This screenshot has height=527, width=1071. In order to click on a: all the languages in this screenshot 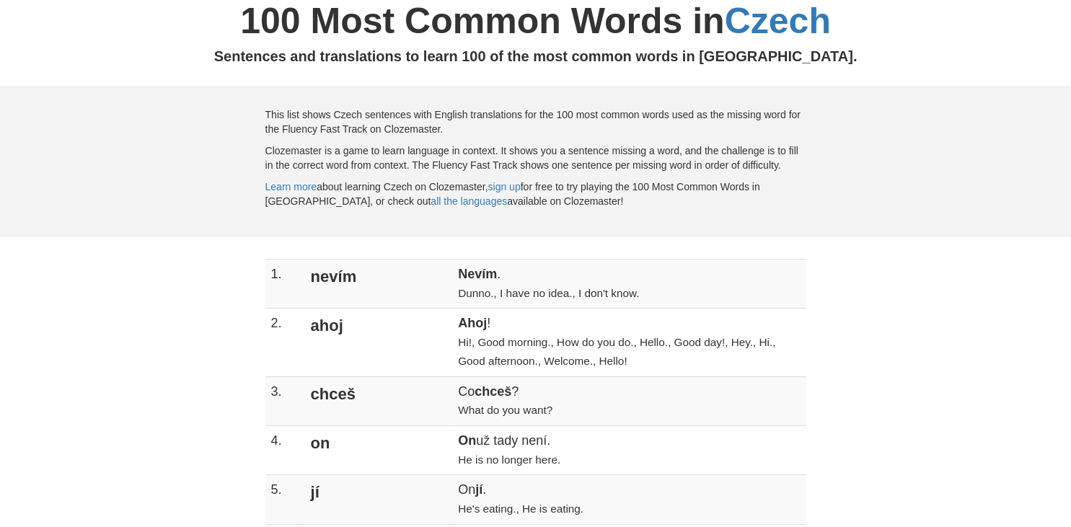, I will do `click(469, 201)`.